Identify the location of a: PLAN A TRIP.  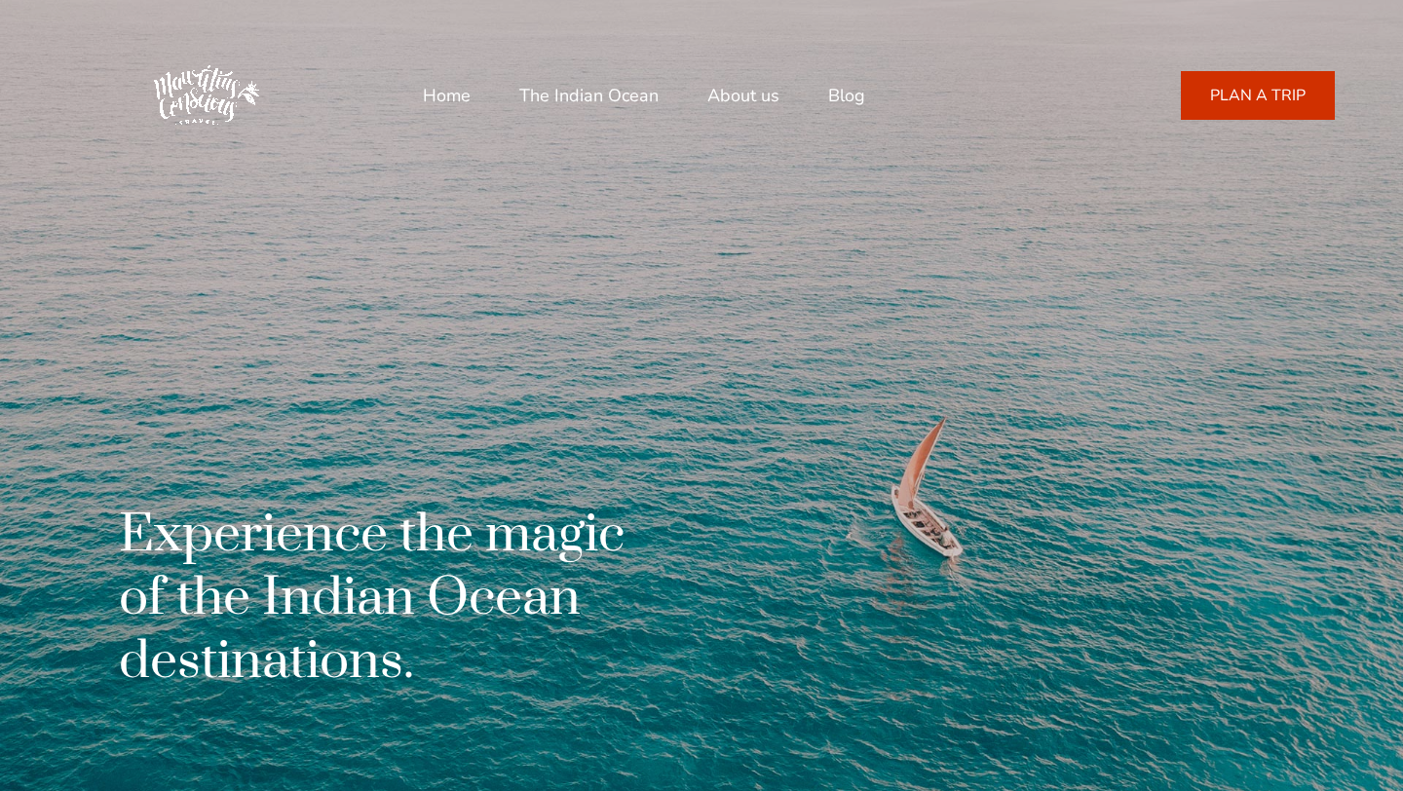
(1258, 95).